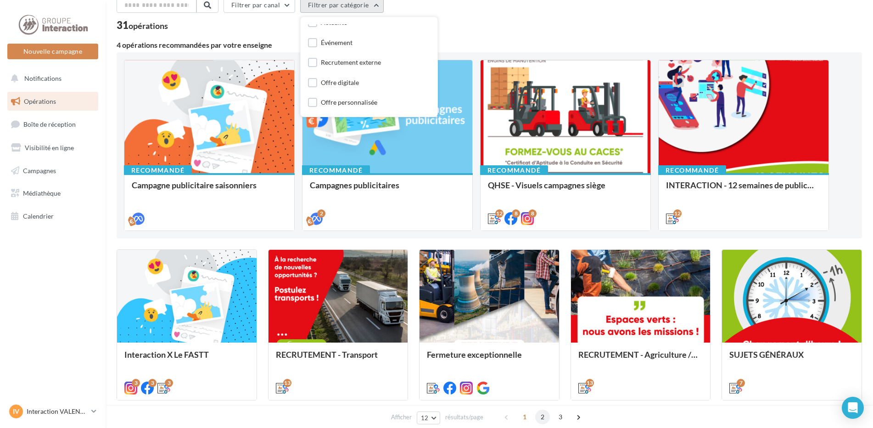 Image resolution: width=873 pixels, height=428 pixels. Describe the element at coordinates (792, 359) in the screenshot. I see `div: SUJETS GÉNÉRAUX` at that location.